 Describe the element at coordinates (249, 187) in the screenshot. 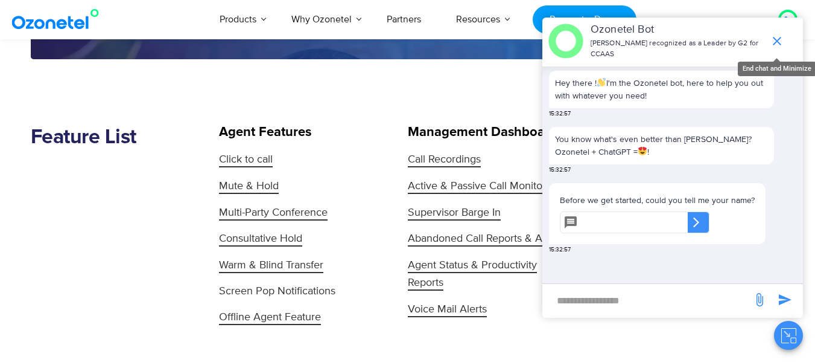

I see `span: Mute & Hold` at that location.